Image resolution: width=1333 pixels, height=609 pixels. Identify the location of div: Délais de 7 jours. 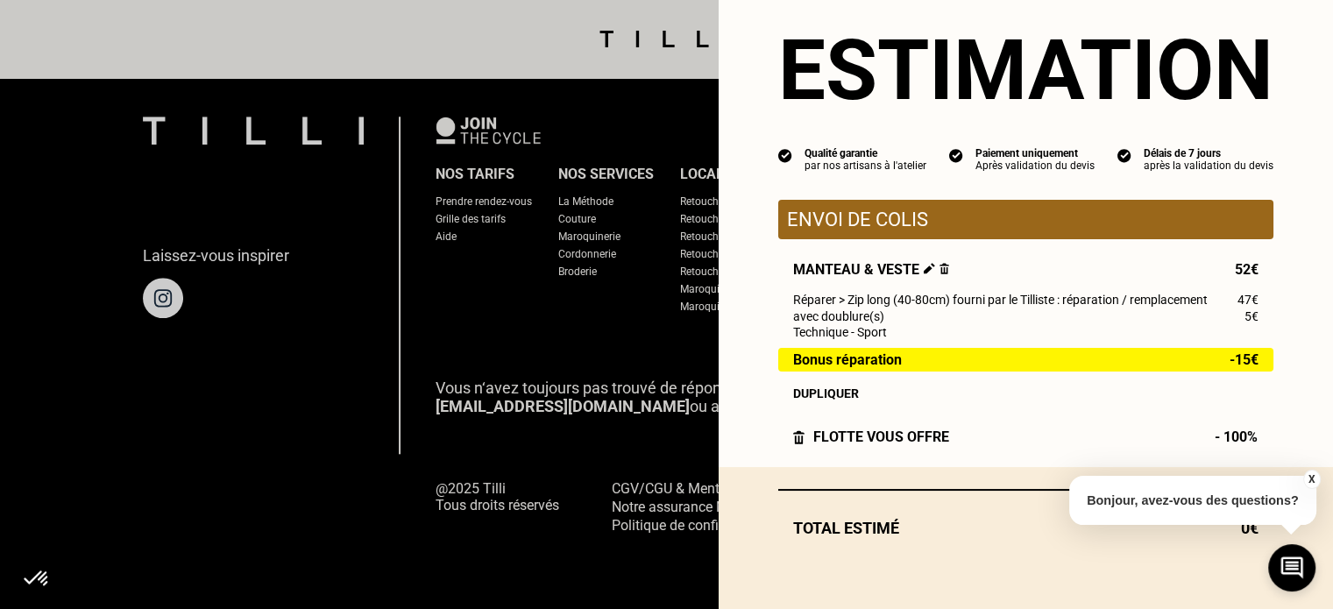
(1208, 153).